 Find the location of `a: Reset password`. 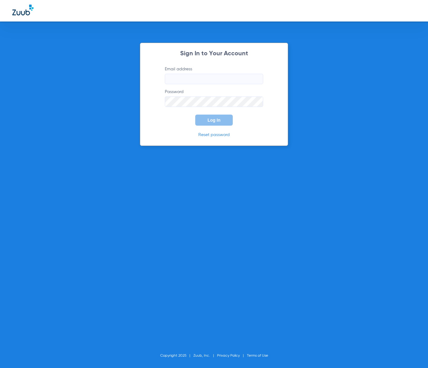

a: Reset password is located at coordinates (214, 135).